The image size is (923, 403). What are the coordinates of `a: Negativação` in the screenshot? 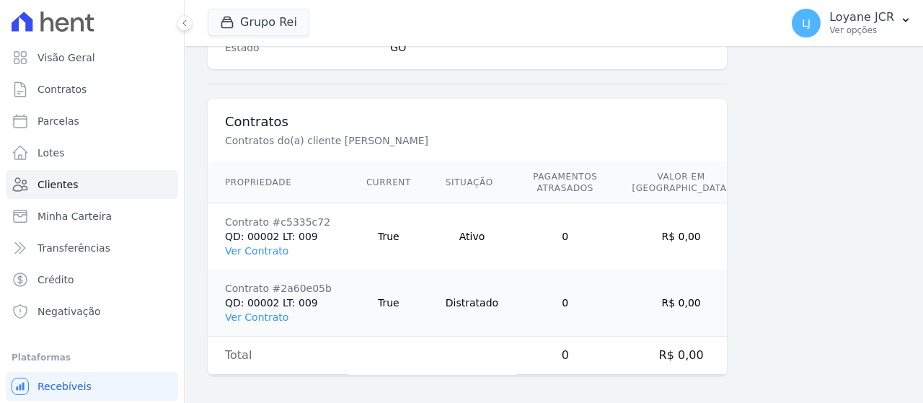 It's located at (92, 311).